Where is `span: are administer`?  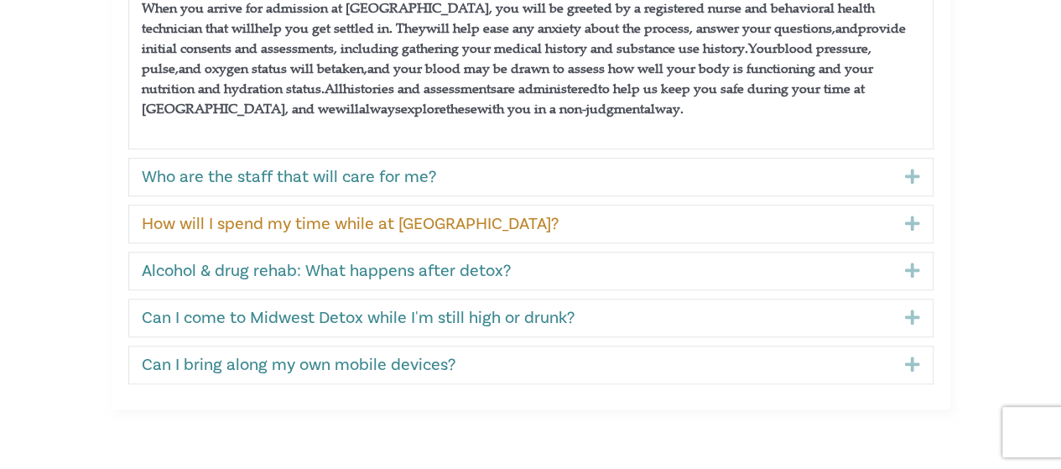
span: are administer is located at coordinates (539, 88).